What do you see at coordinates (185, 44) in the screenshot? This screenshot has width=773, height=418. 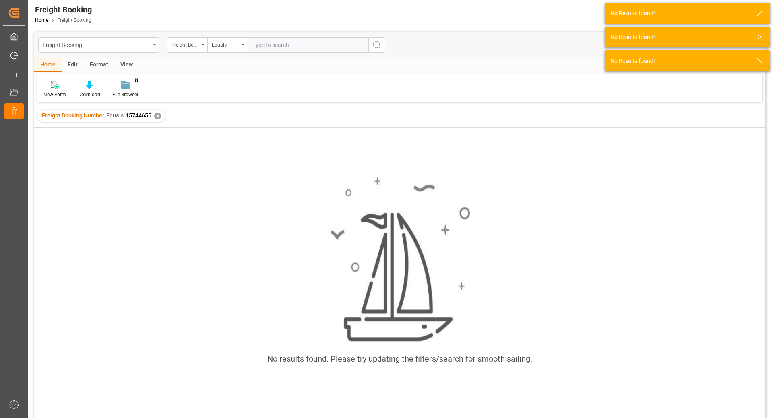 I see `div: Freight Booking Number` at bounding box center [185, 44].